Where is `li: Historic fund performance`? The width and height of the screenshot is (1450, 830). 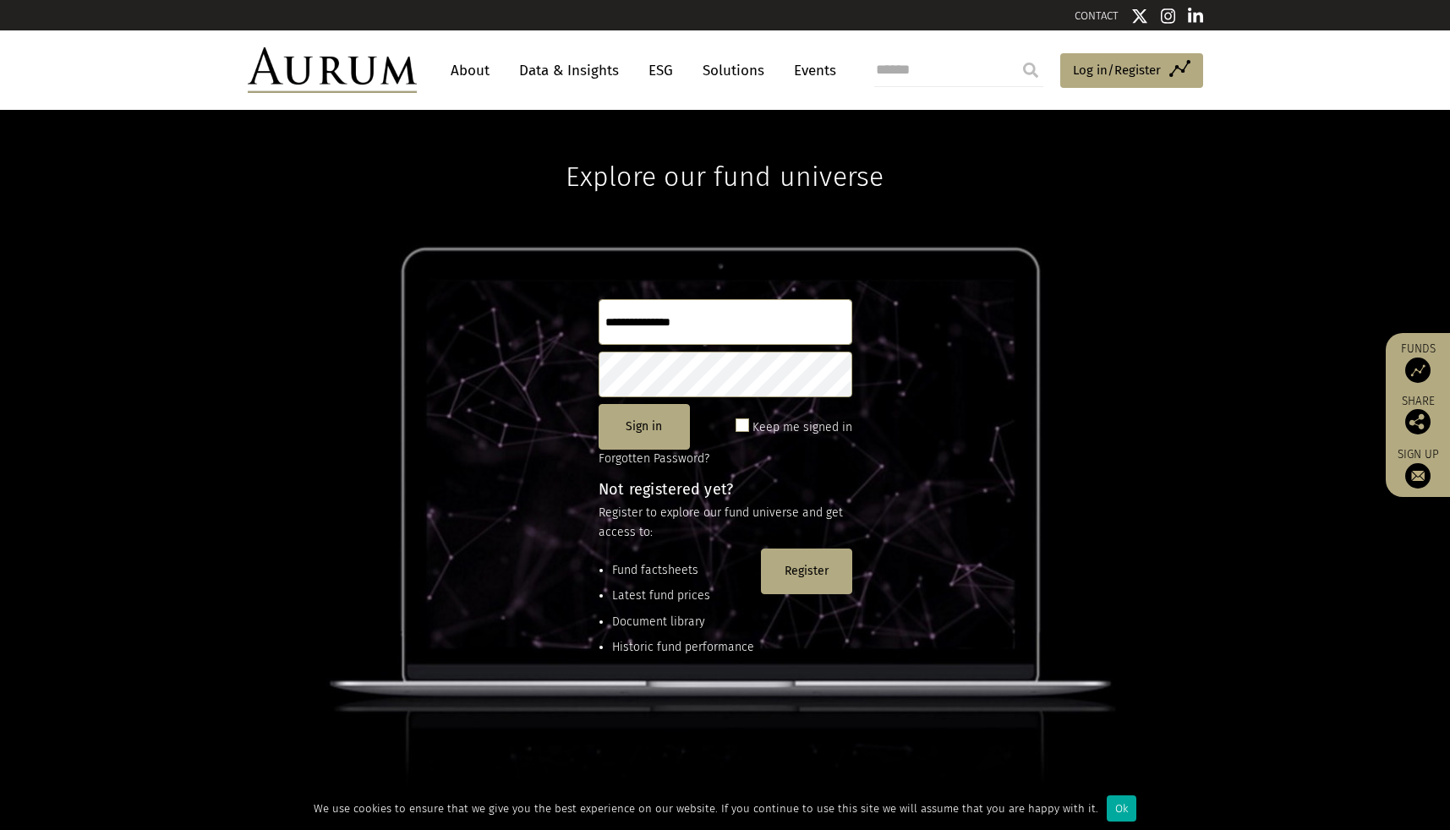
li: Historic fund performance is located at coordinates (683, 647).